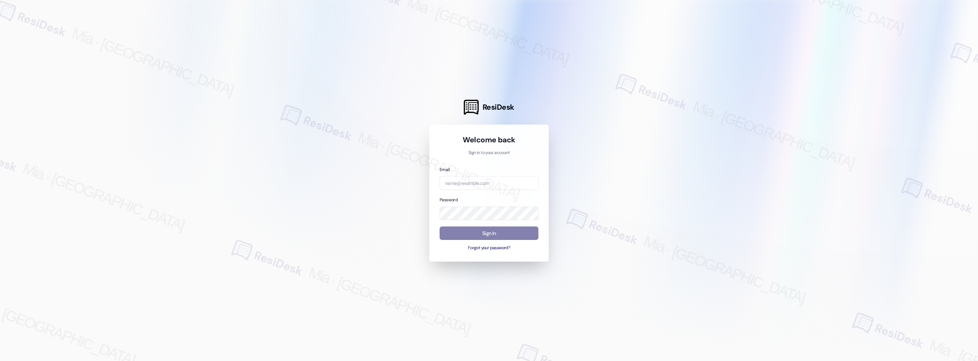 This screenshot has height=361, width=978. What do you see at coordinates (489, 183) in the screenshot?
I see `input: name@example.com` at bounding box center [489, 183].